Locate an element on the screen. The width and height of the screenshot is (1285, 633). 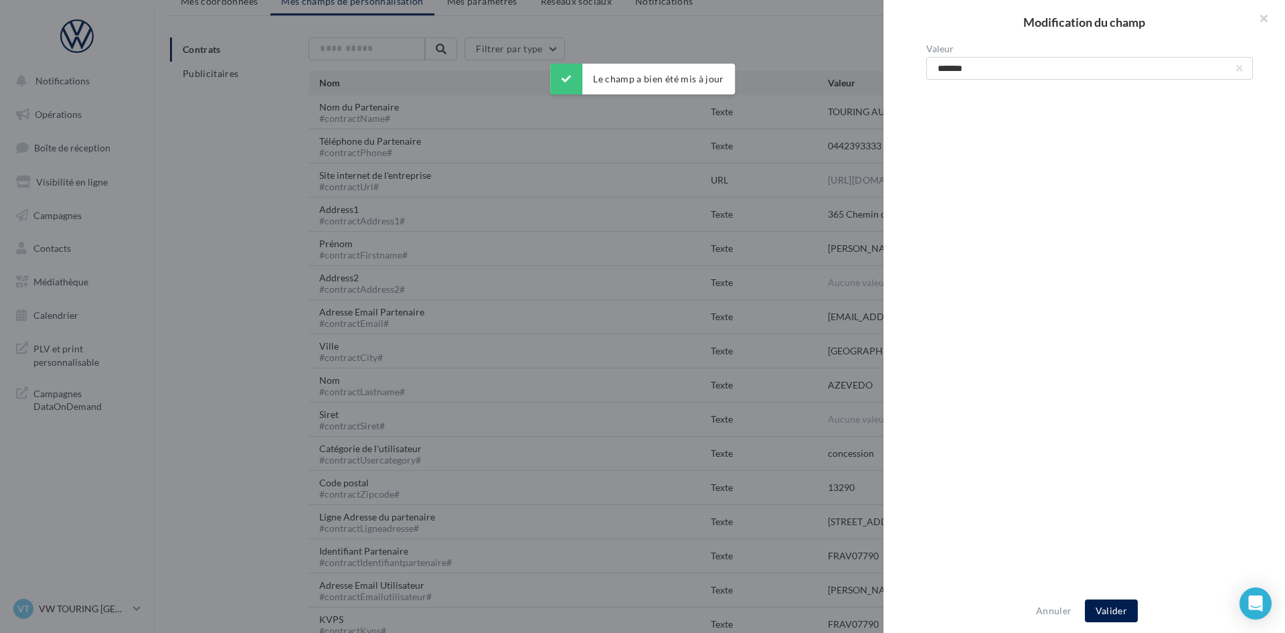
button: Annuler is located at coordinates (1054, 611).